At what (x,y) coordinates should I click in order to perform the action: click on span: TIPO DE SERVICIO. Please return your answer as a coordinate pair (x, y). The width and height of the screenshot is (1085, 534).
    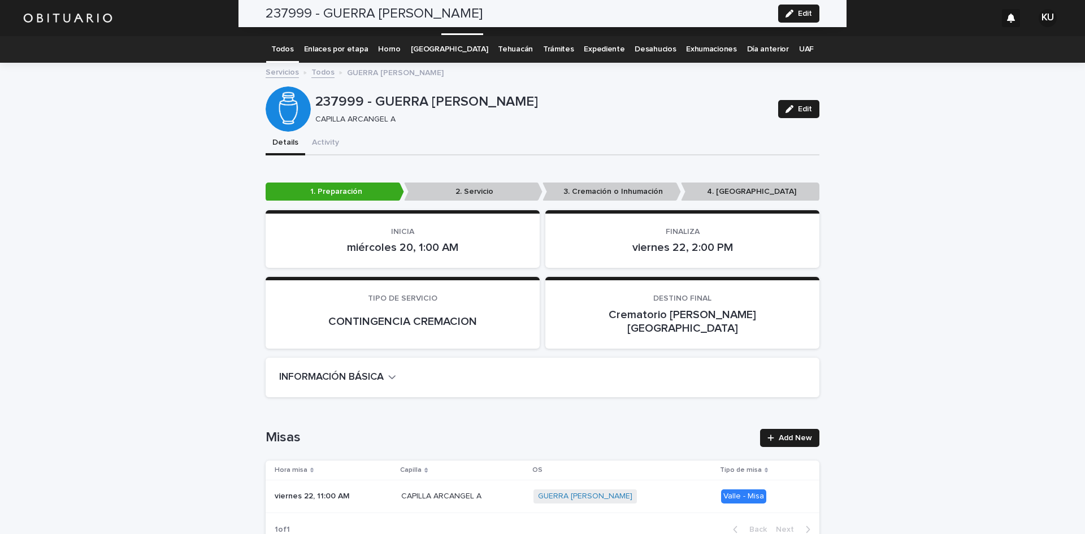
    Looking at the image, I should click on (403, 298).